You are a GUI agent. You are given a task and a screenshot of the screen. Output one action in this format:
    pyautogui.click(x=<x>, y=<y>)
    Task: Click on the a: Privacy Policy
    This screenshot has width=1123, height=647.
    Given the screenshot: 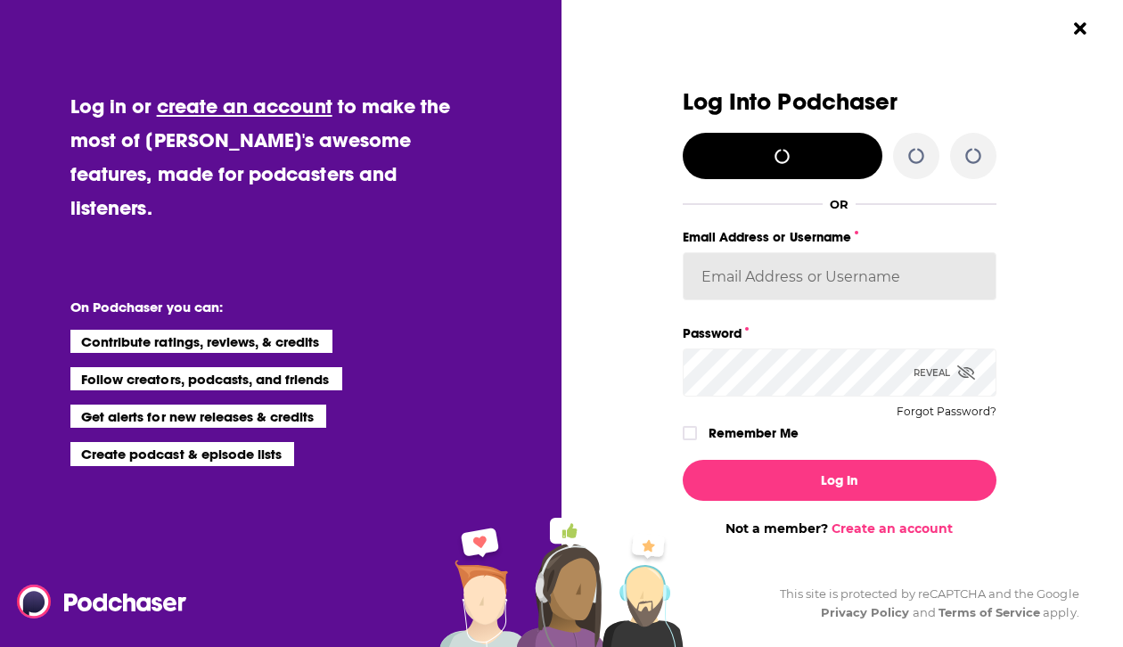 What is the action you would take?
    pyautogui.click(x=865, y=612)
    